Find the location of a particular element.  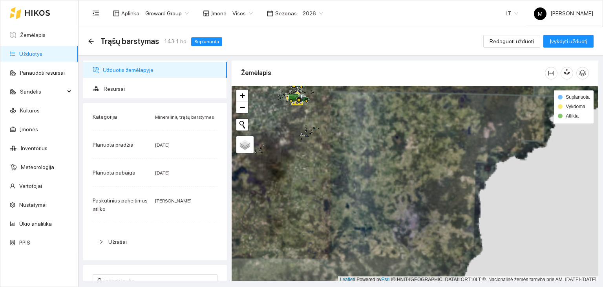

span: Įmonė : is located at coordinates (220, 13).